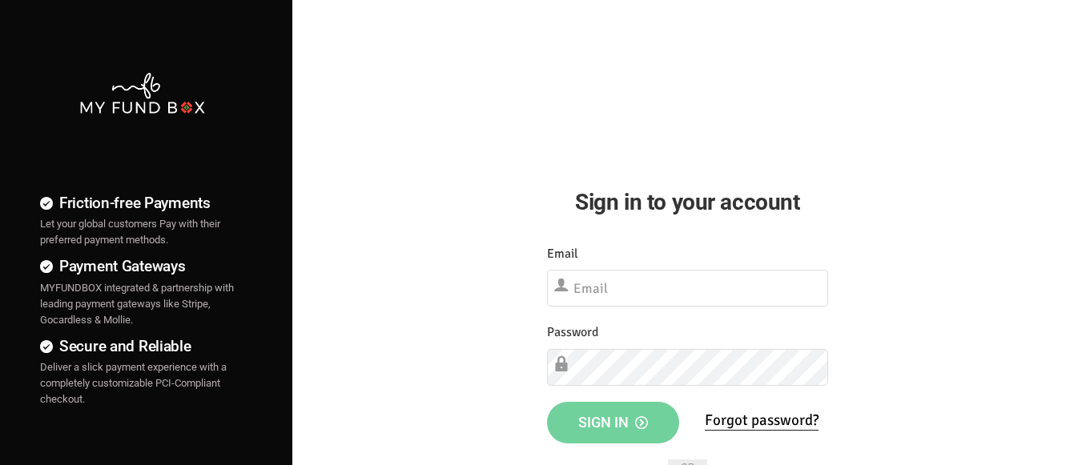 The height and width of the screenshot is (465, 1082). What do you see at coordinates (142, 266) in the screenshot?
I see `h4: Payment Gateways` at bounding box center [142, 266].